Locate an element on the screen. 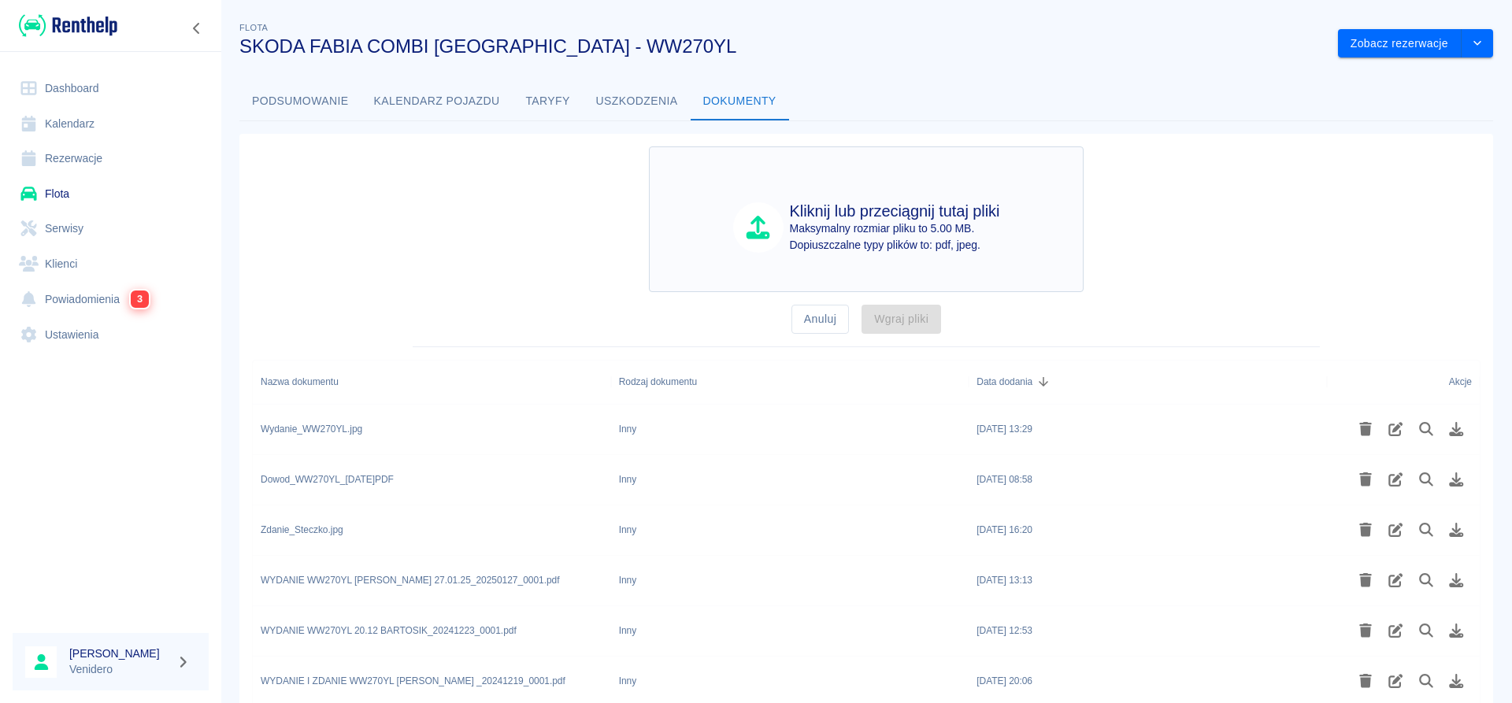 This screenshot has width=1512, height=703. button: Uszkodzenia is located at coordinates (637, 102).